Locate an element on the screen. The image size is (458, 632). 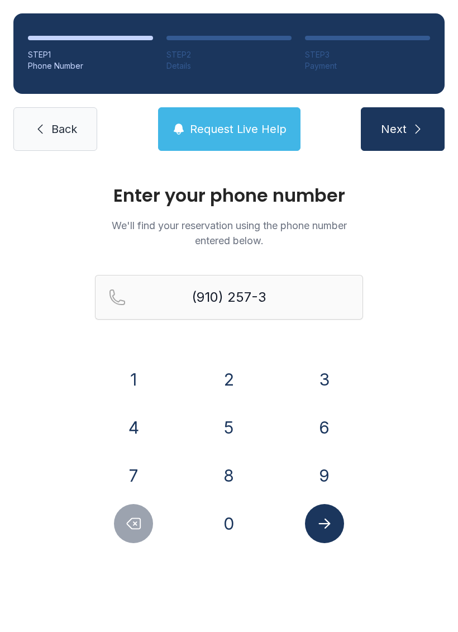
button: Delete number is located at coordinates (134, 524).